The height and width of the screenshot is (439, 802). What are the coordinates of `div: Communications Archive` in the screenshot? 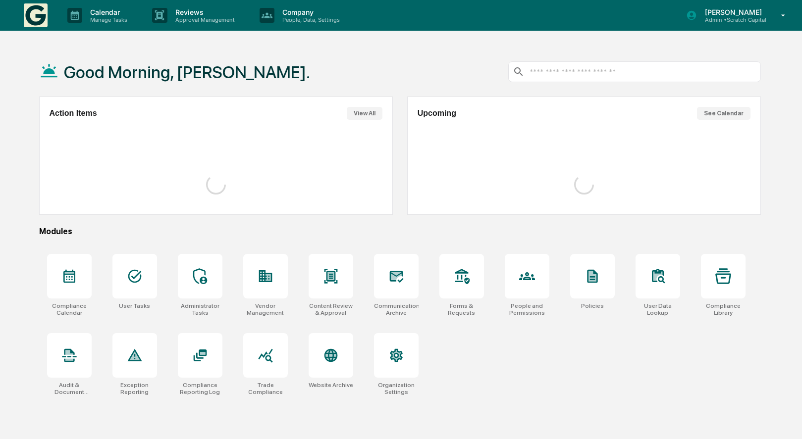 It's located at (396, 310).